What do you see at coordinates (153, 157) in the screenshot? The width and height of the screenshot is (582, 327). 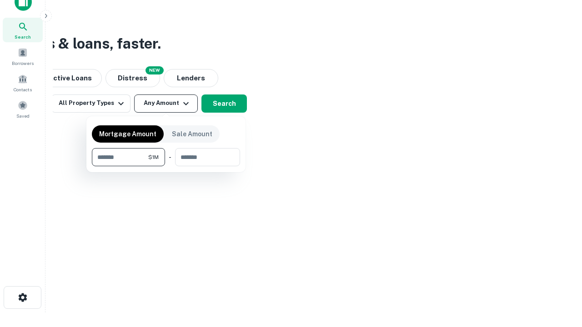 I see `span: $1M` at bounding box center [153, 157].